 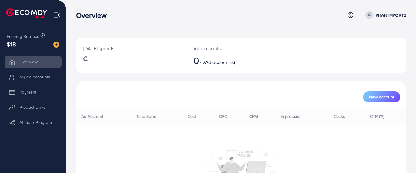 What do you see at coordinates (23, 36) in the screenshot?
I see `span: Ecomdy Balance` at bounding box center [23, 36].